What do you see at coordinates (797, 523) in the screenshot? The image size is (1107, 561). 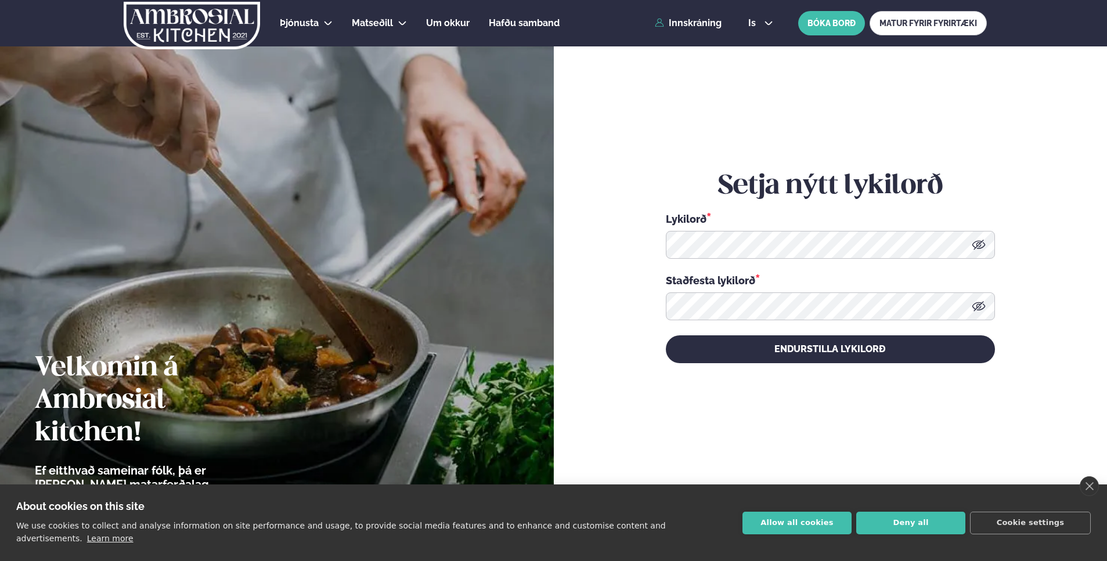 I see `button: Allow all cookies` at bounding box center [797, 523].